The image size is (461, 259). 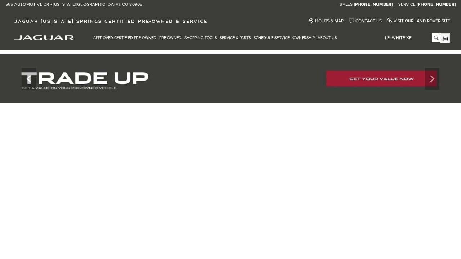 What do you see at coordinates (326, 21) in the screenshot?
I see `a: Hours & Map` at bounding box center [326, 21].